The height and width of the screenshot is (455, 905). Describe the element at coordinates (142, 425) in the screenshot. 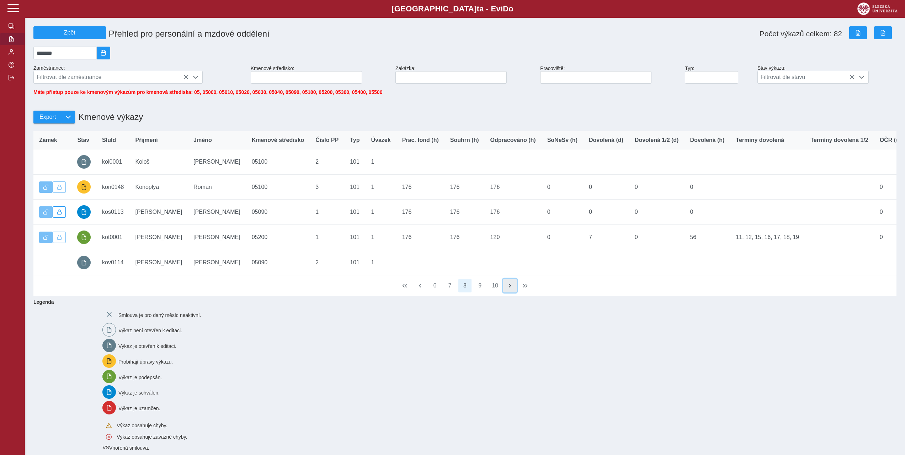

I see `span: Výkaz obsahuje chyby.` at that location.